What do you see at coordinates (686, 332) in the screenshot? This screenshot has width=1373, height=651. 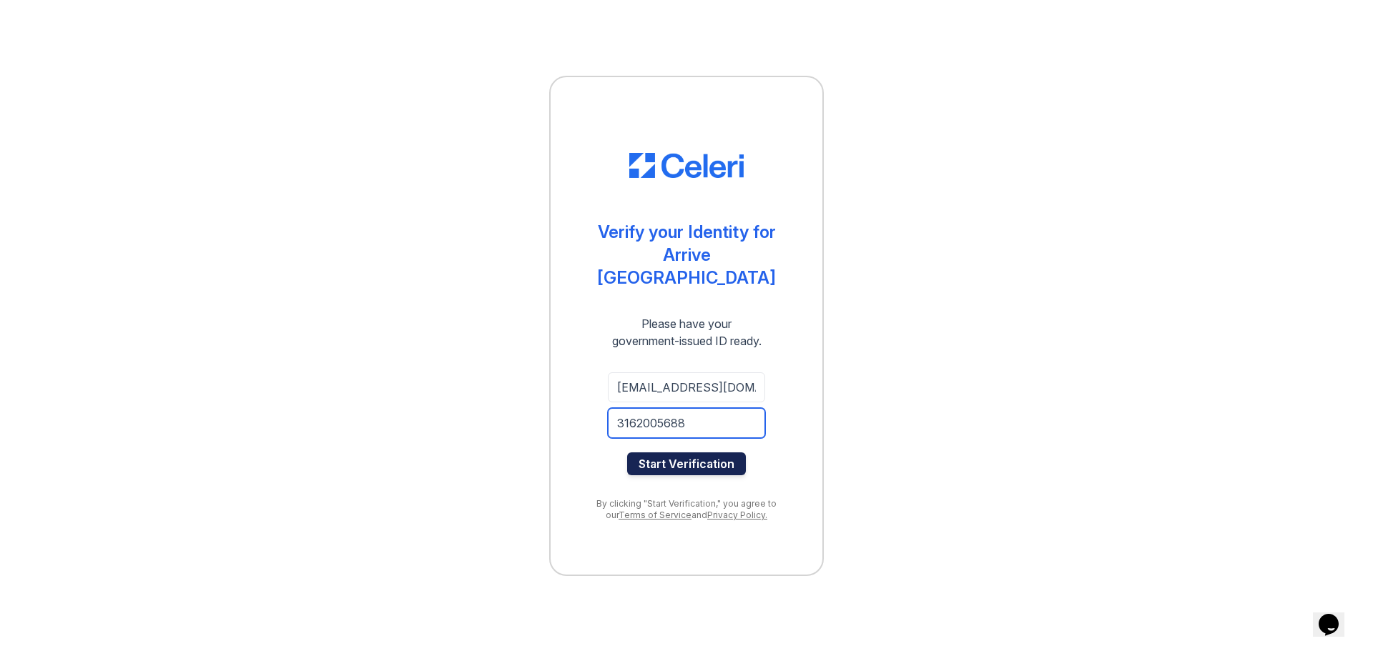 I see `div: Please have your government-issued ID ready.` at bounding box center [686, 332].